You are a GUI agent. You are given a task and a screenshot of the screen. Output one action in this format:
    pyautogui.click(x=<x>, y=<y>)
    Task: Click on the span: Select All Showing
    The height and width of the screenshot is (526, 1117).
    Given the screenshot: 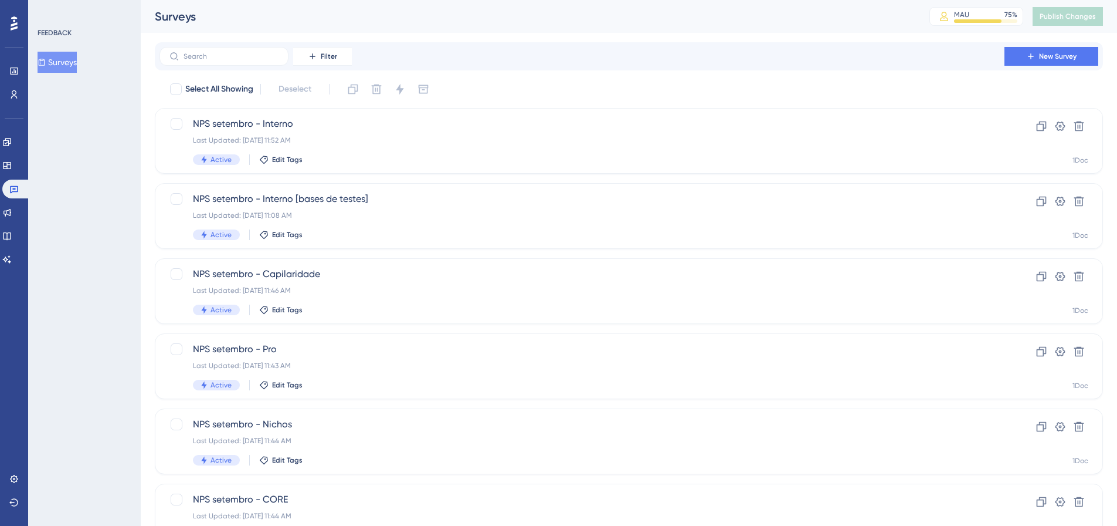 What is the action you would take?
    pyautogui.click(x=219, y=89)
    